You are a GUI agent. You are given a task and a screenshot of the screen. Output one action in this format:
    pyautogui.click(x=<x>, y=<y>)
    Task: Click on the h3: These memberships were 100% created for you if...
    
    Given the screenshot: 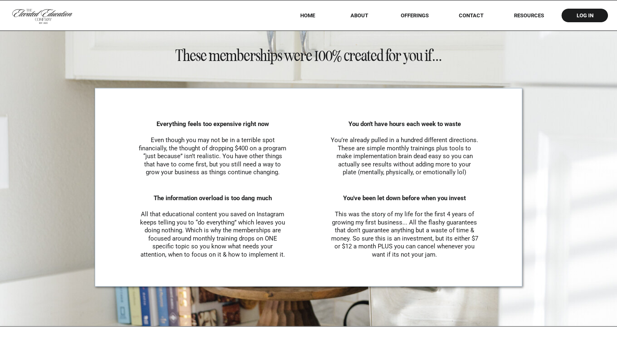 What is the action you would take?
    pyautogui.click(x=309, y=56)
    